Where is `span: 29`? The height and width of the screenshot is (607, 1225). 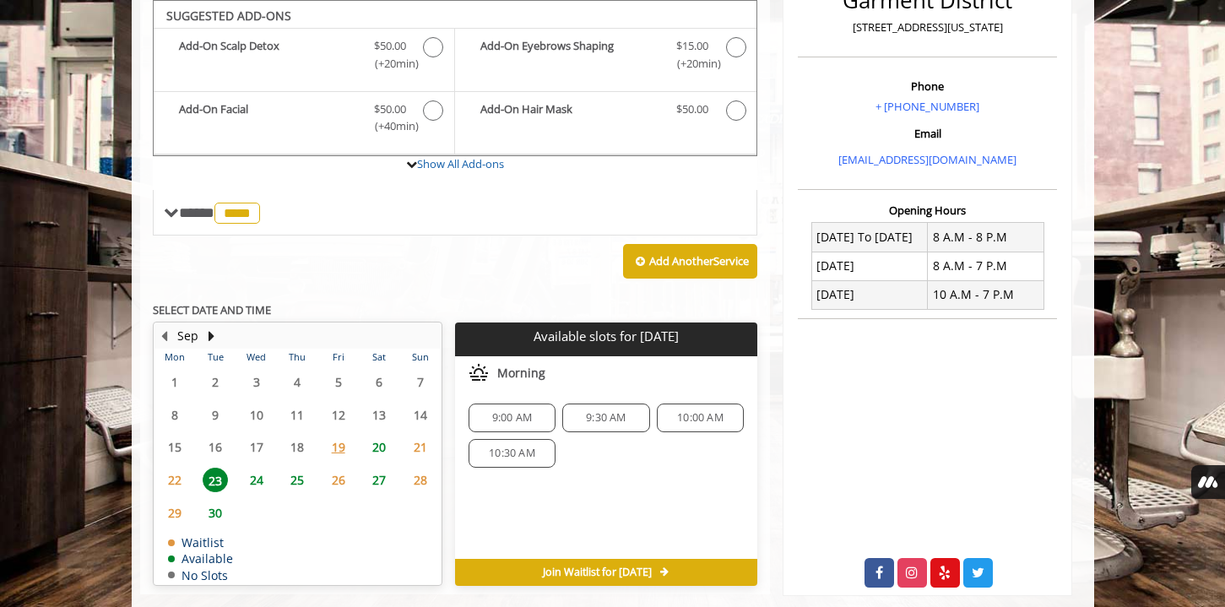 span: 29 is located at coordinates (175, 512).